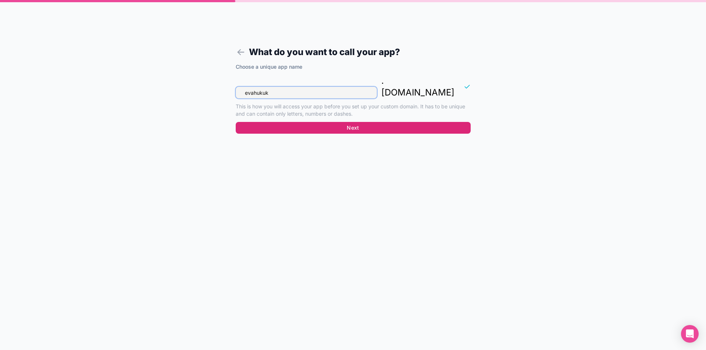 Image resolution: width=706 pixels, height=350 pixels. Describe the element at coordinates (306, 93) in the screenshot. I see `input: evahukukdanismanlik` at that location.